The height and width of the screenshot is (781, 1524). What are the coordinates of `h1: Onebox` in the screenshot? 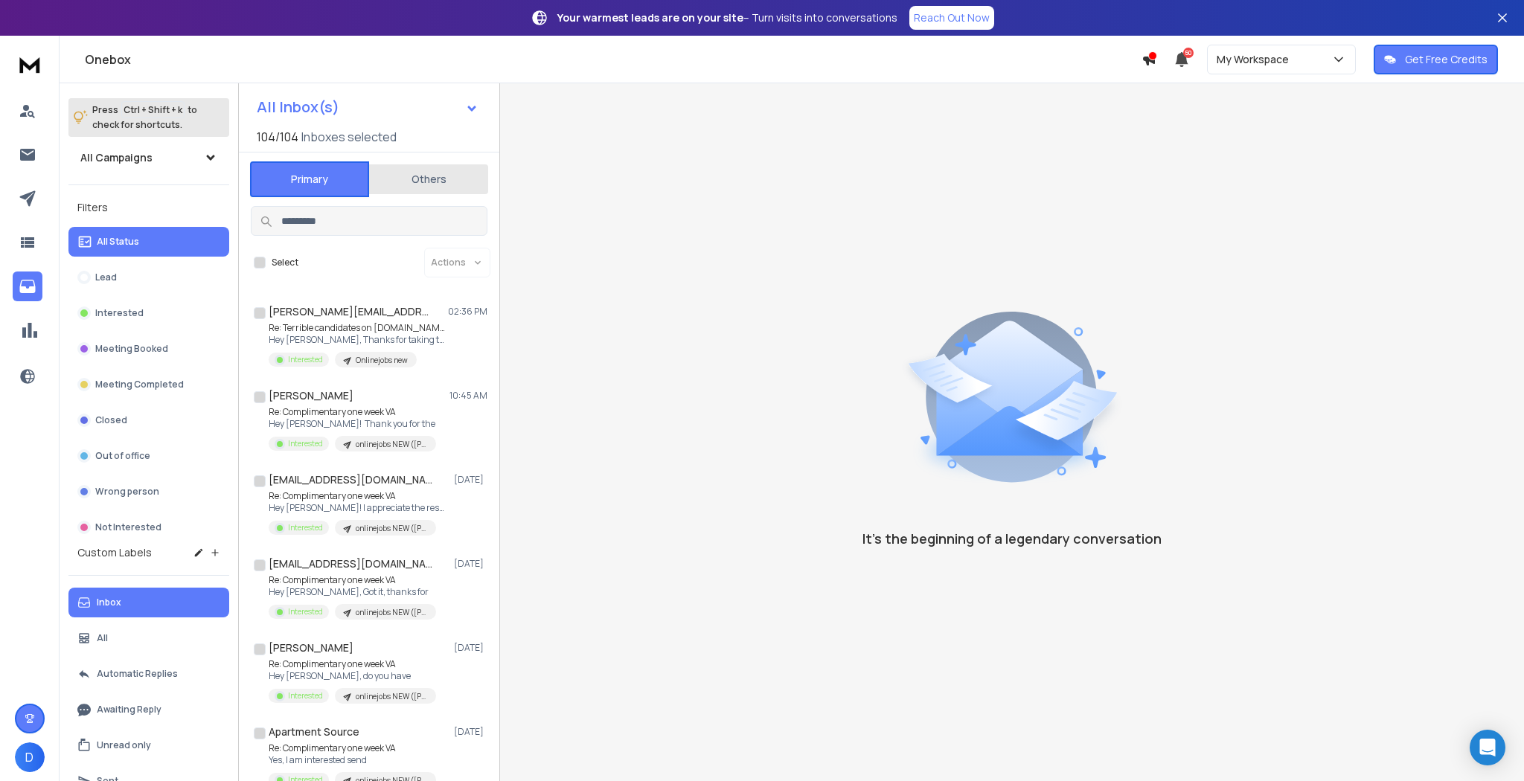 It's located at (613, 60).